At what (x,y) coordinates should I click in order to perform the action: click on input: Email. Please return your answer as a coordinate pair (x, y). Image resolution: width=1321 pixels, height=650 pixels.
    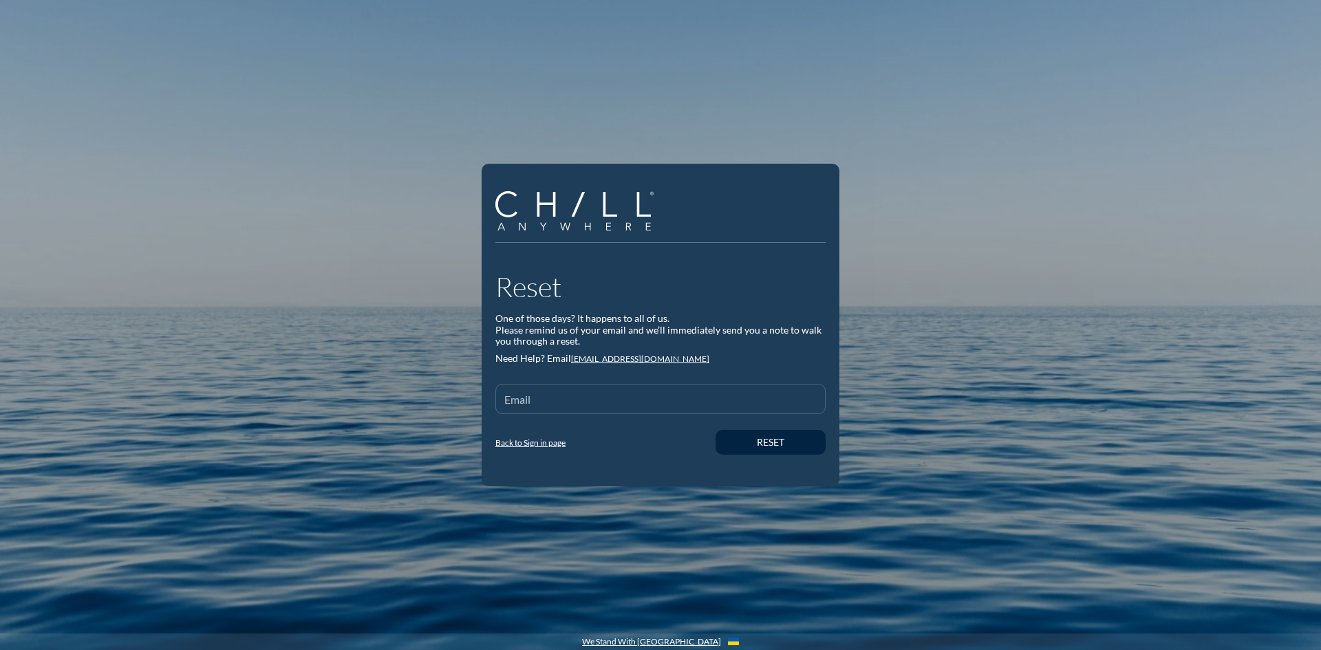
    Looking at the image, I should click on (660, 405).